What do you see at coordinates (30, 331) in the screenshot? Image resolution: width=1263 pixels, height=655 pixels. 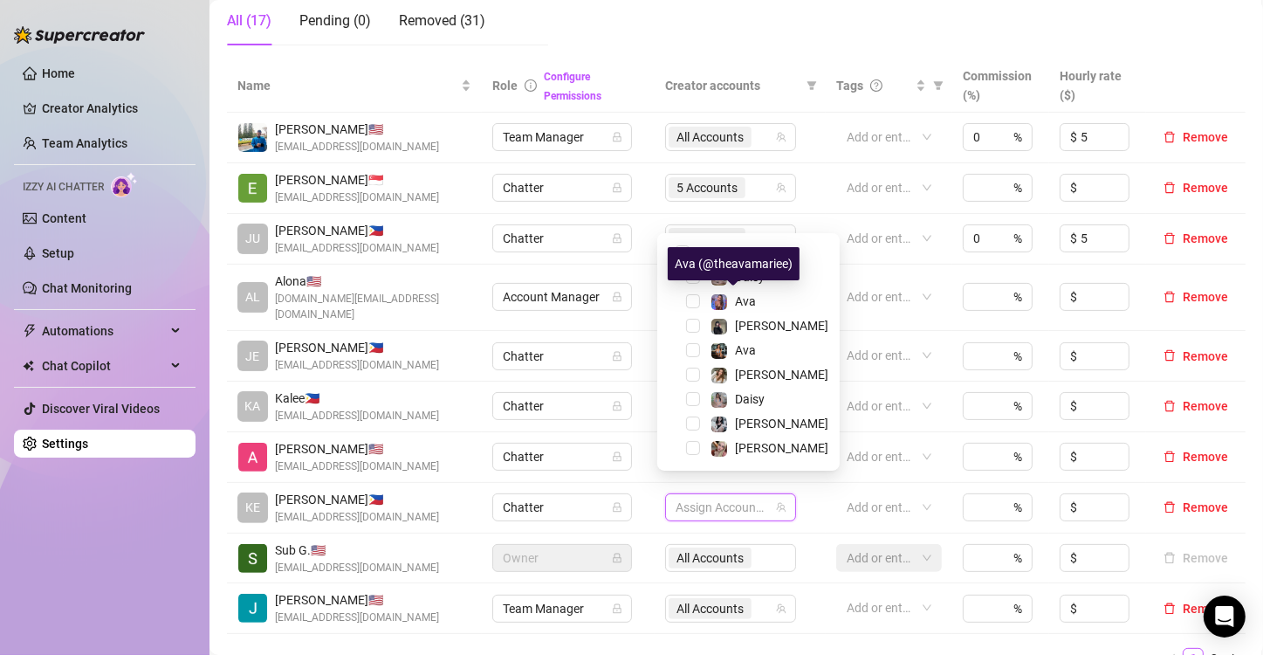 I see `span: thunderbolt` at bounding box center [30, 331].